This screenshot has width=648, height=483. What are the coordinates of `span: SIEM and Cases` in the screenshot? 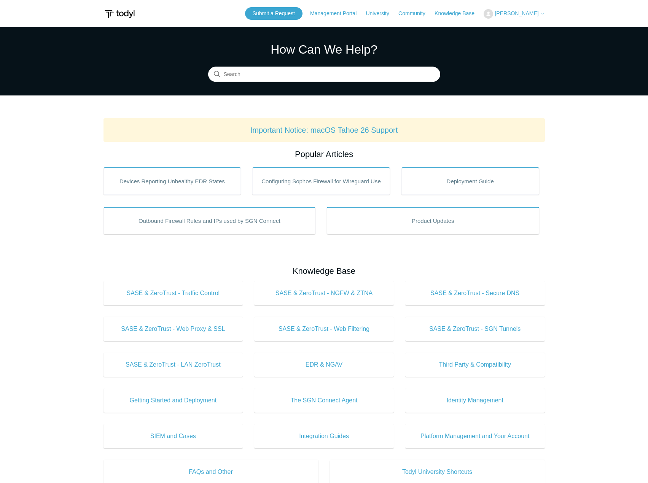 It's located at (173, 436).